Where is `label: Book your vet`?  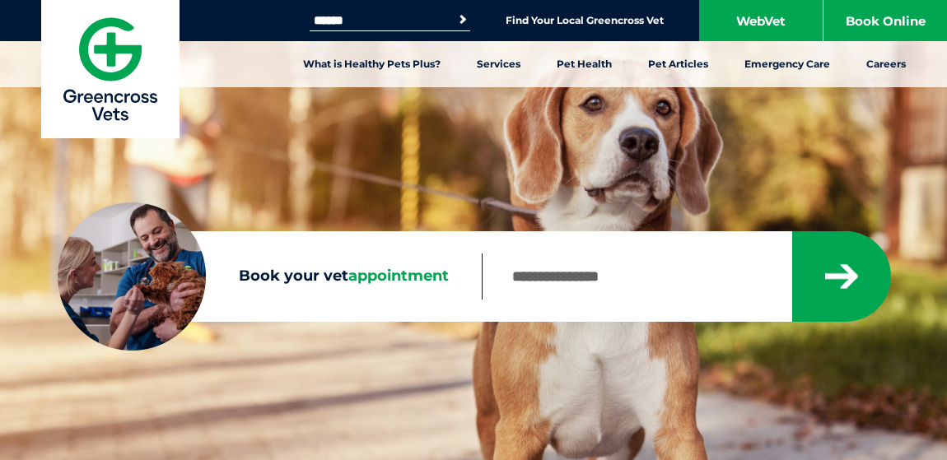
label: Book your vet is located at coordinates (269, 277).